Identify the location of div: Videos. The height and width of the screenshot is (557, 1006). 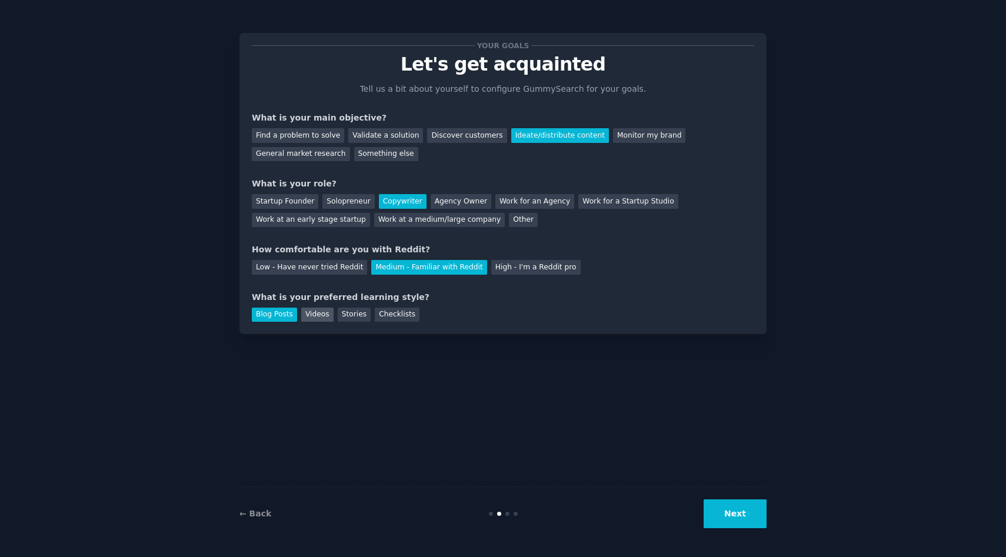
(317, 315).